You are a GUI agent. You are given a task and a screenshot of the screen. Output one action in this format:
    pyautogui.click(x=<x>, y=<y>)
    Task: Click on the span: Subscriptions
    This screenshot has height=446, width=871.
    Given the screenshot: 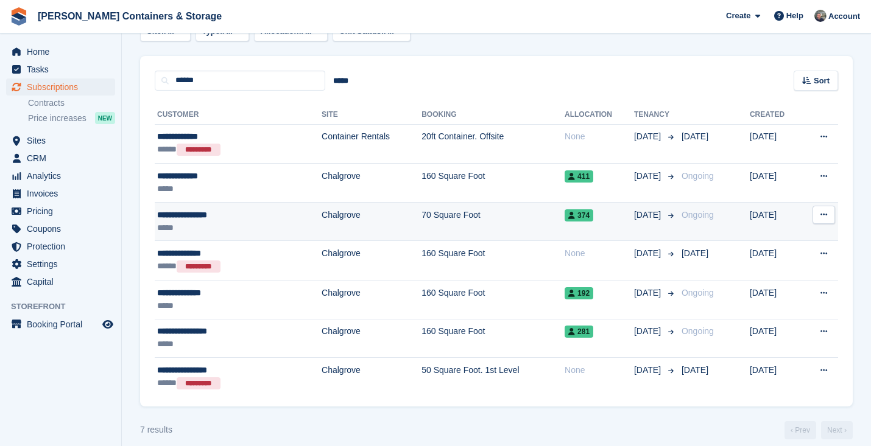 What is the action you would take?
    pyautogui.click(x=63, y=87)
    